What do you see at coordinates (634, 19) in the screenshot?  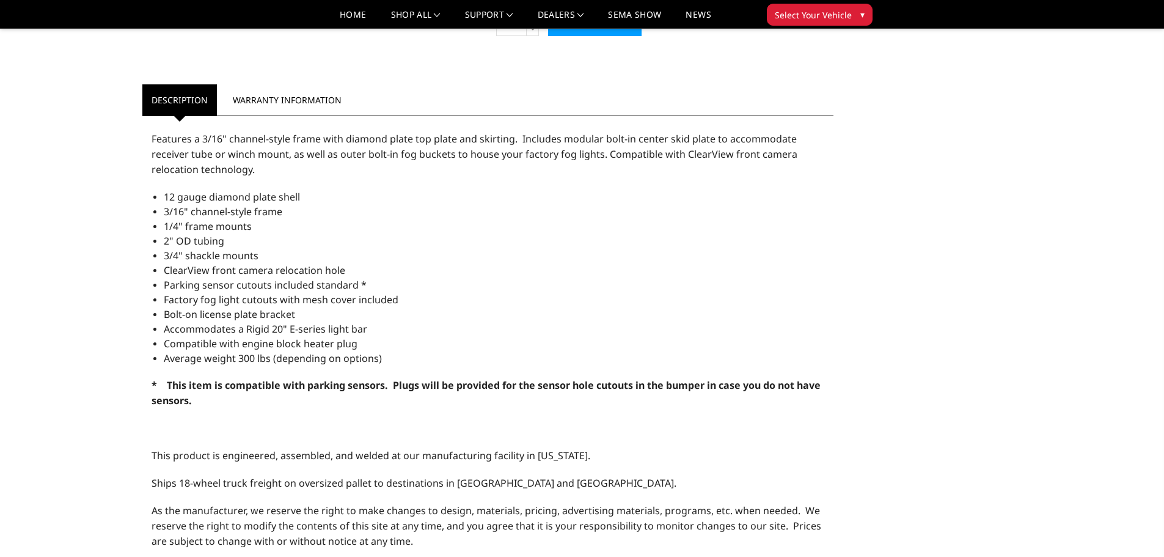 I see `a: SEMA Show` at bounding box center [634, 19].